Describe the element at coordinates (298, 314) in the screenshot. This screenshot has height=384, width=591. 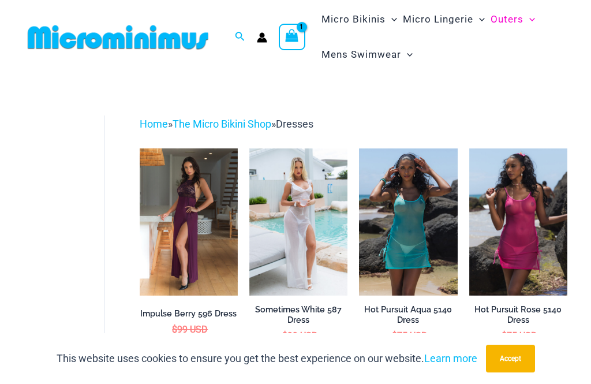
I see `h2: Sometimes White 587 Dress` at that location.